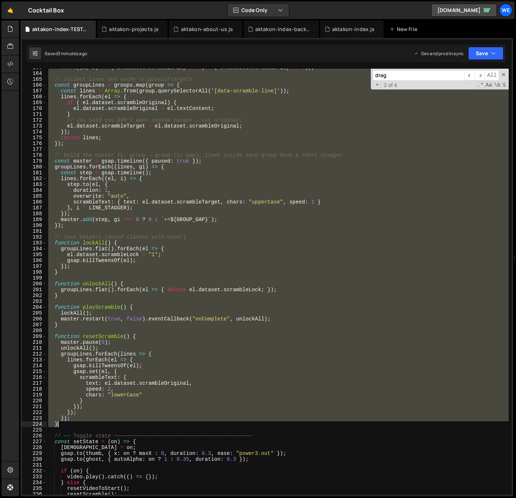  Describe the element at coordinates (34, 477) in the screenshot. I see `div: 233` at that location.